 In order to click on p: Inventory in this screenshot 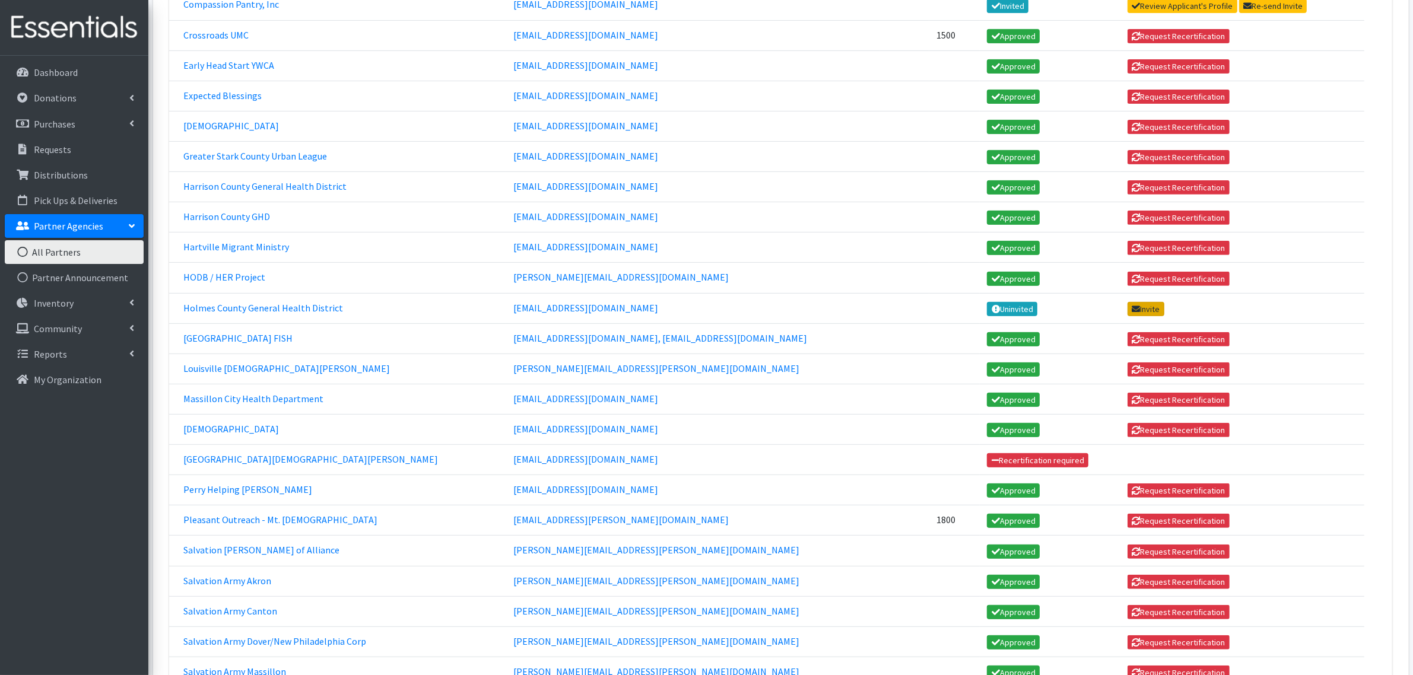, I will do `click(53, 303)`.